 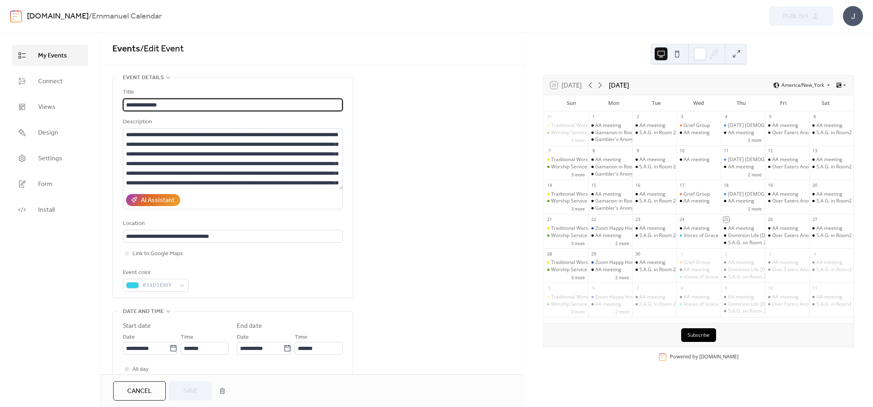 What do you see at coordinates (656, 103) in the screenshot?
I see `div: Tue` at bounding box center [656, 103].